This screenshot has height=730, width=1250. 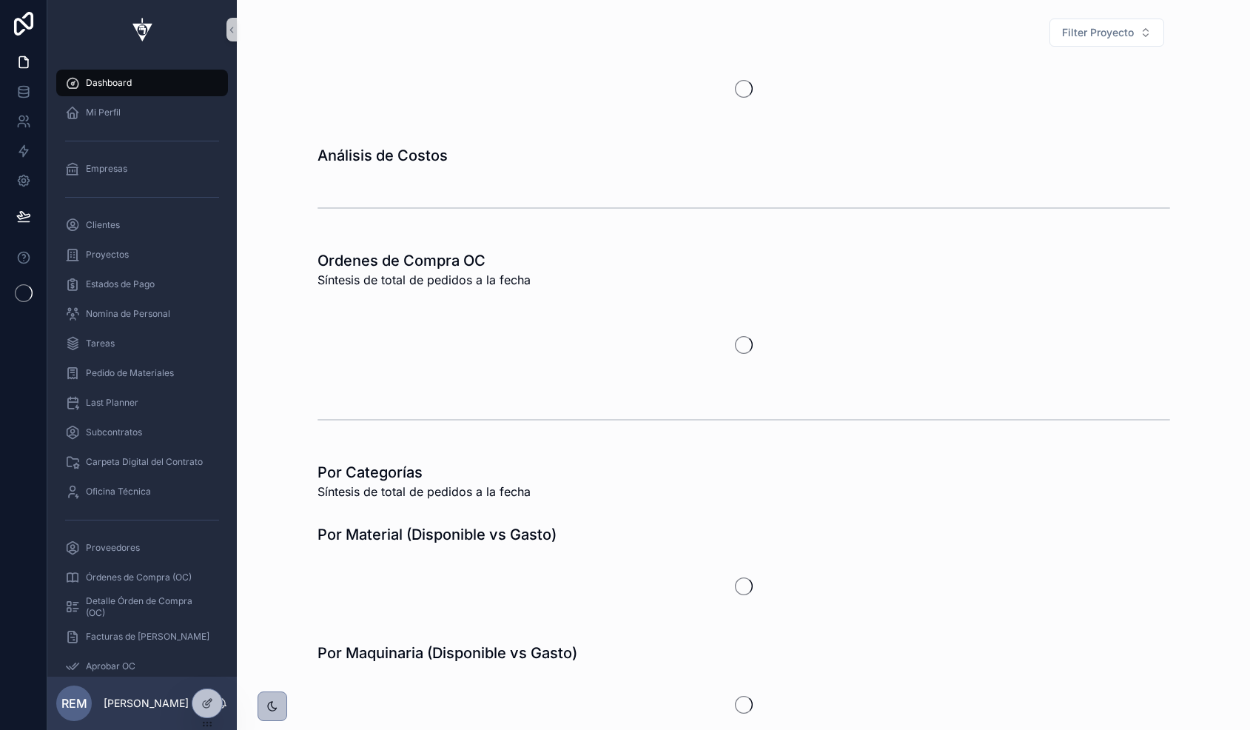 I want to click on button: Select Button, so click(x=1106, y=33).